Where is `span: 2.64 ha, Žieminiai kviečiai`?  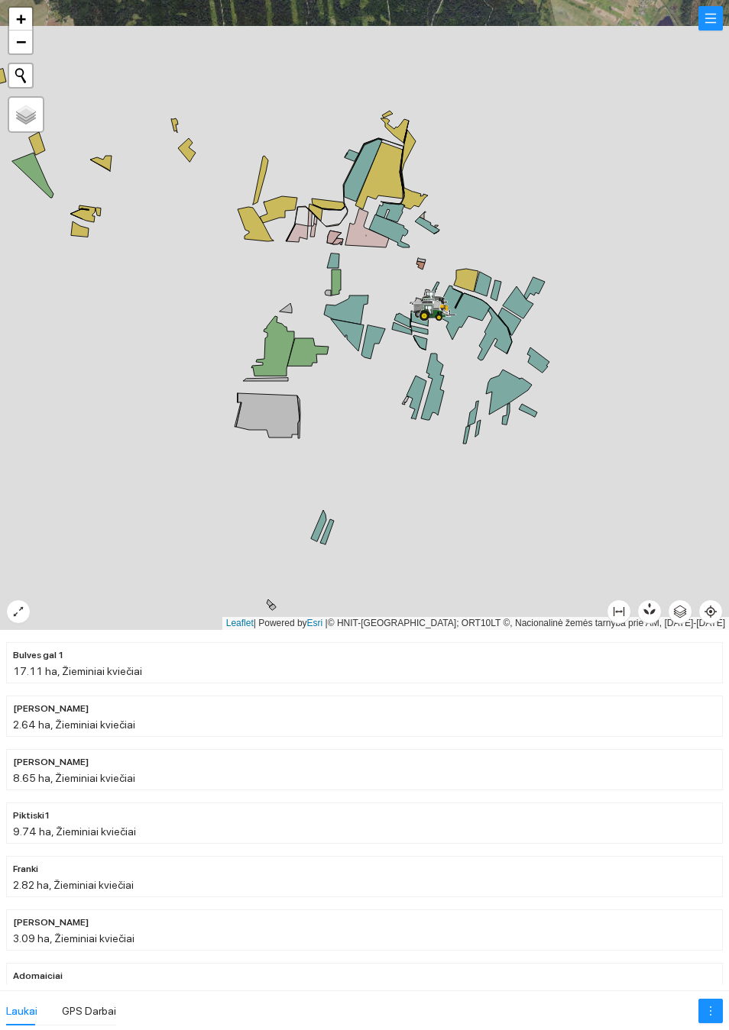
span: 2.64 ha, Žieminiai kviečiai is located at coordinates (74, 725).